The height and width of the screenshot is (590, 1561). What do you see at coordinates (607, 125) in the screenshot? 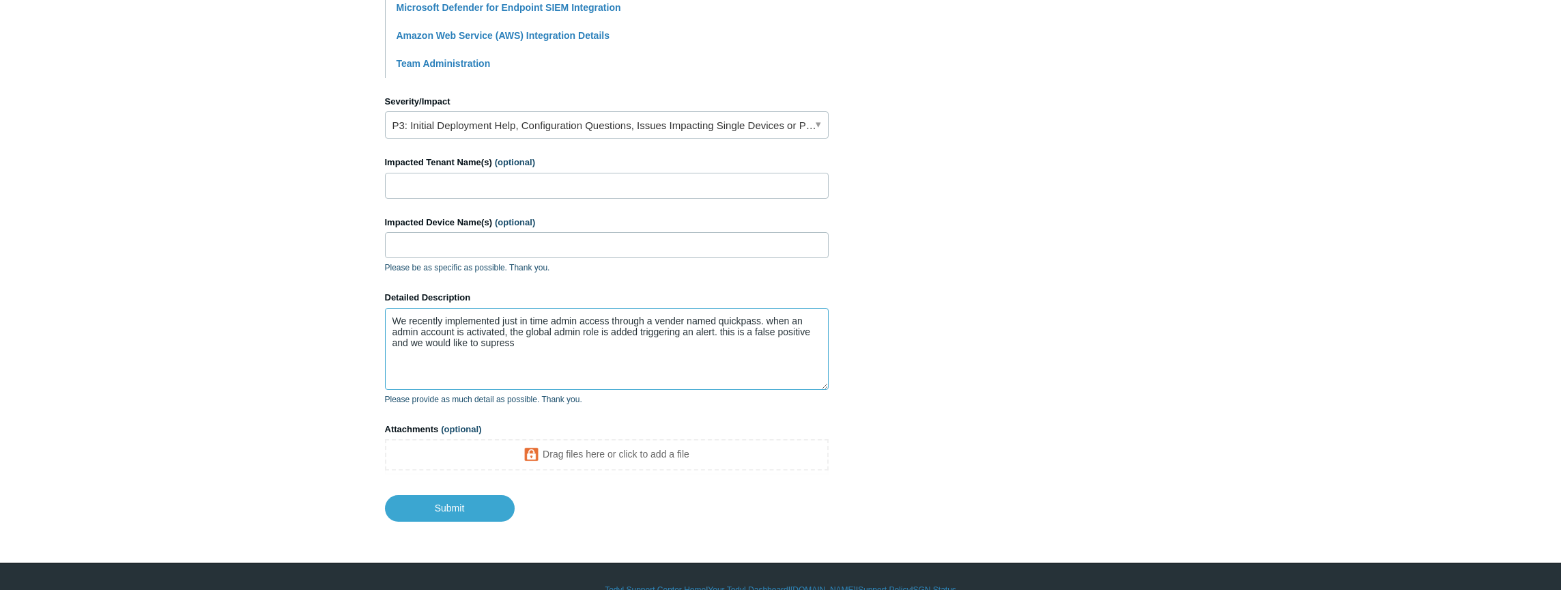
I see `a: P3: Initial Deployment Help, Configuration Questions, Issues Impacting Single Devices or Past Out...` at bounding box center [607, 125].